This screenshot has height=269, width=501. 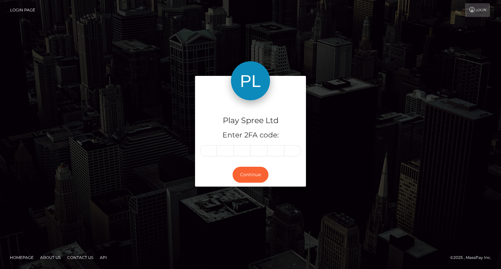 I want to click on h4: Play Spree Ltd, so click(x=250, y=121).